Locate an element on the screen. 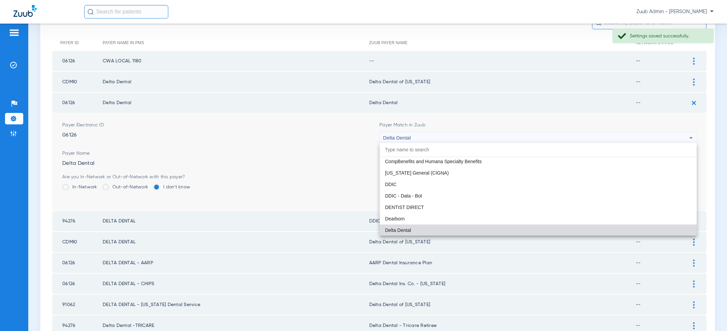 Image resolution: width=727 pixels, height=331 pixels. span: Delta Dental is located at coordinates (398, 230).